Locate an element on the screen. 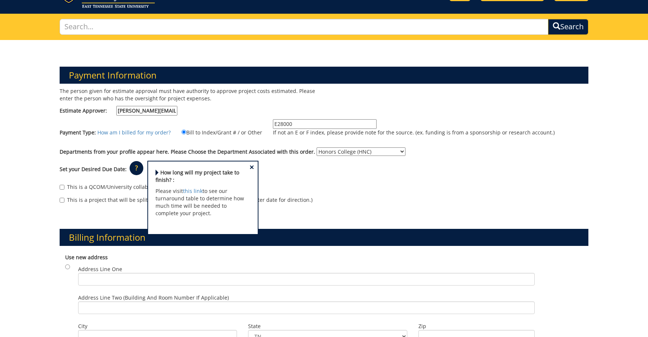  input: Search... is located at coordinates (304, 27).